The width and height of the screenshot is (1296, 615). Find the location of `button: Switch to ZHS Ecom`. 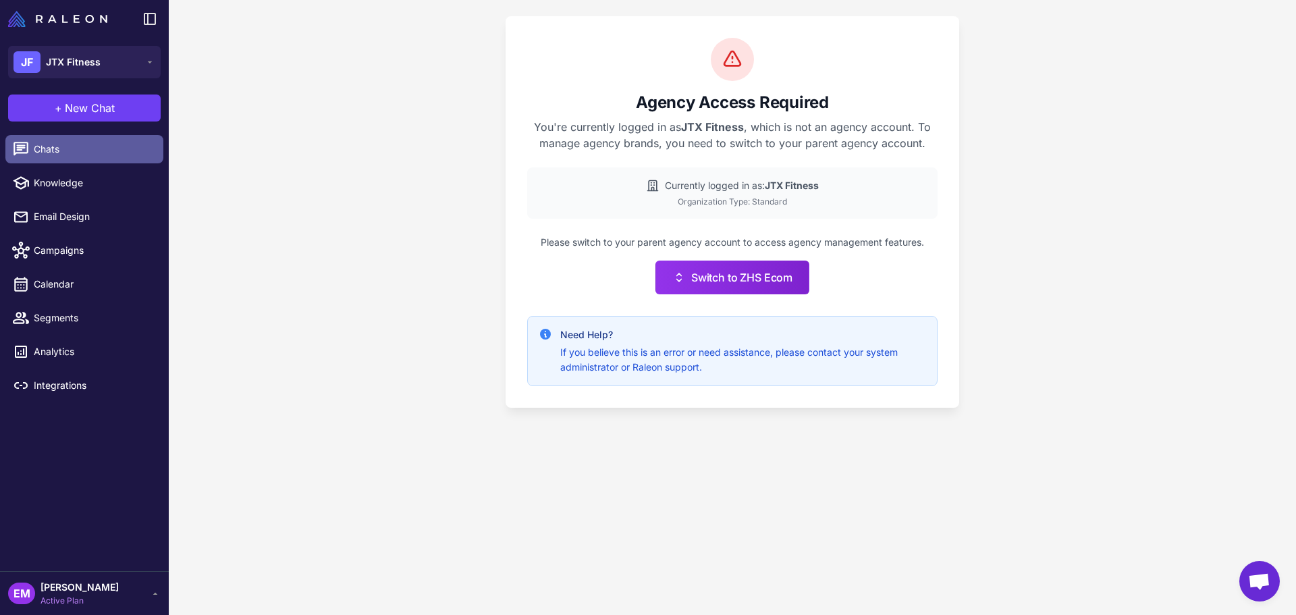

button: Switch to ZHS Ecom is located at coordinates (733, 278).